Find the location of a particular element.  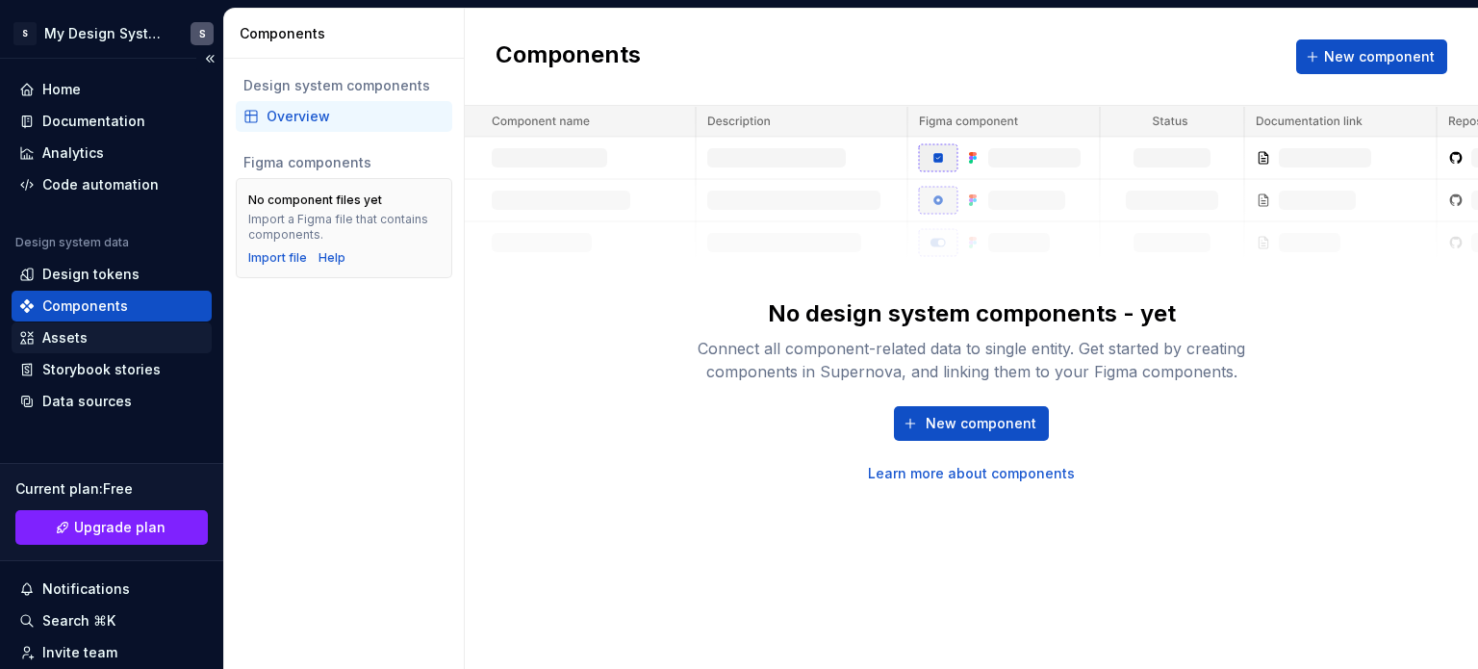

a: Help is located at coordinates (332, 258).